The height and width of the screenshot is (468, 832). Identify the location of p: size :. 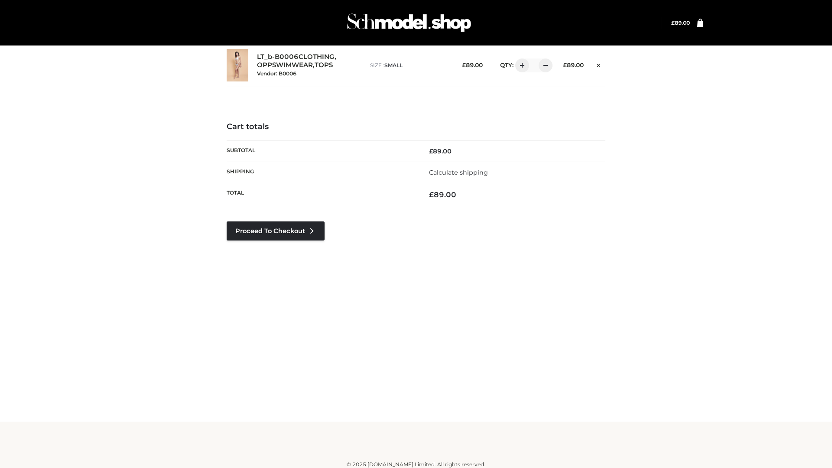
(409, 65).